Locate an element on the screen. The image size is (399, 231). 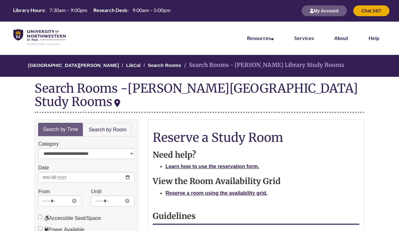
strong: Reserve a room using the availability grid. is located at coordinates (216, 193).